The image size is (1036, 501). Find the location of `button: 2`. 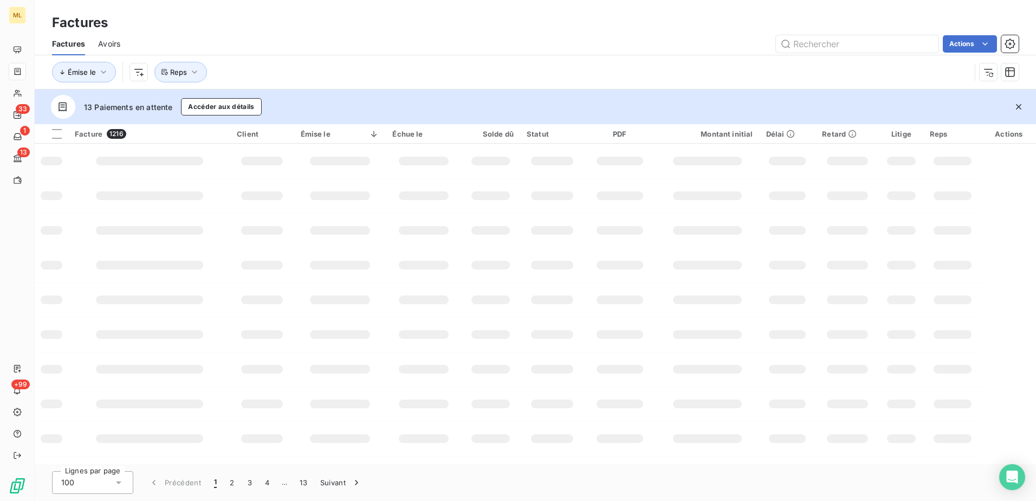

button: 2 is located at coordinates (232, 482).